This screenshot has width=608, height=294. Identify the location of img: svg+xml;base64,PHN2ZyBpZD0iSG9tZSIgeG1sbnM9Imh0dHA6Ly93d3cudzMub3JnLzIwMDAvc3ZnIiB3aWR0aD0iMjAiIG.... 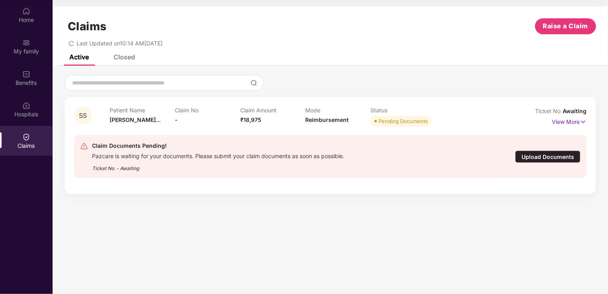
(26, 11).